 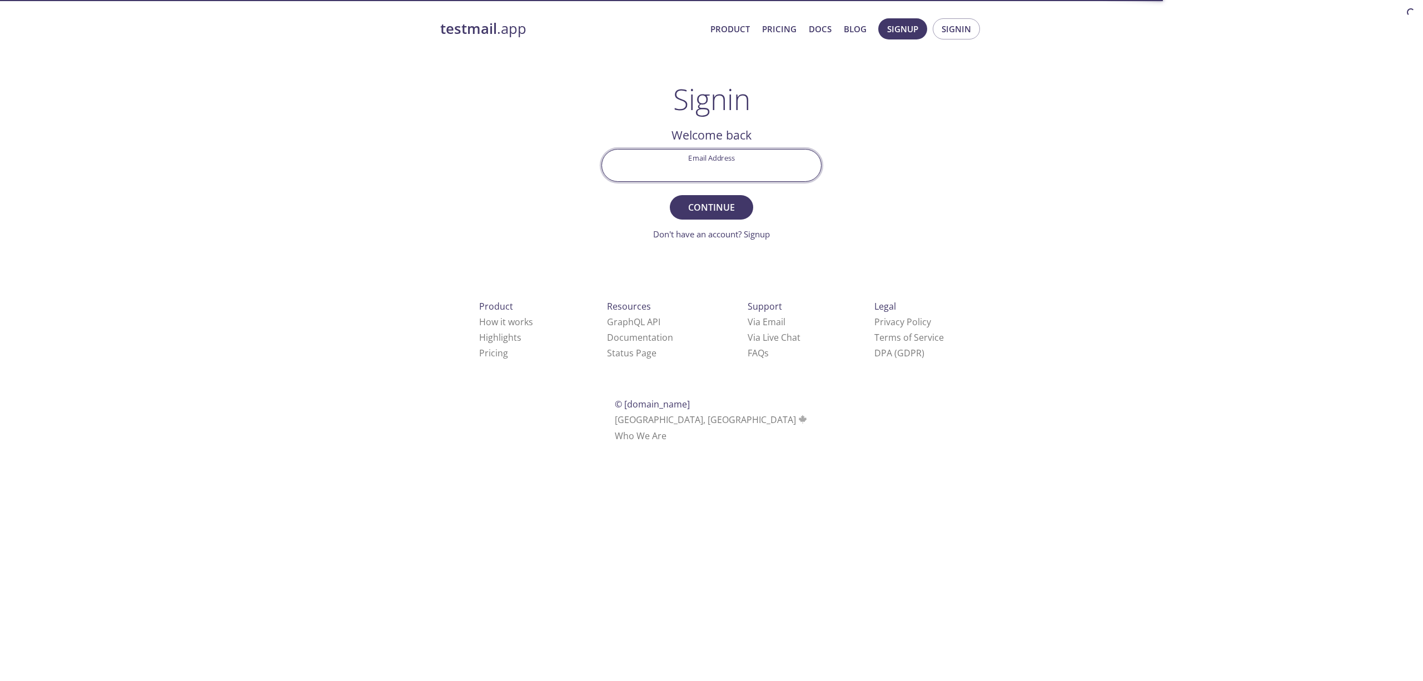 What do you see at coordinates (956, 29) in the screenshot?
I see `span: Signin` at bounding box center [956, 29].